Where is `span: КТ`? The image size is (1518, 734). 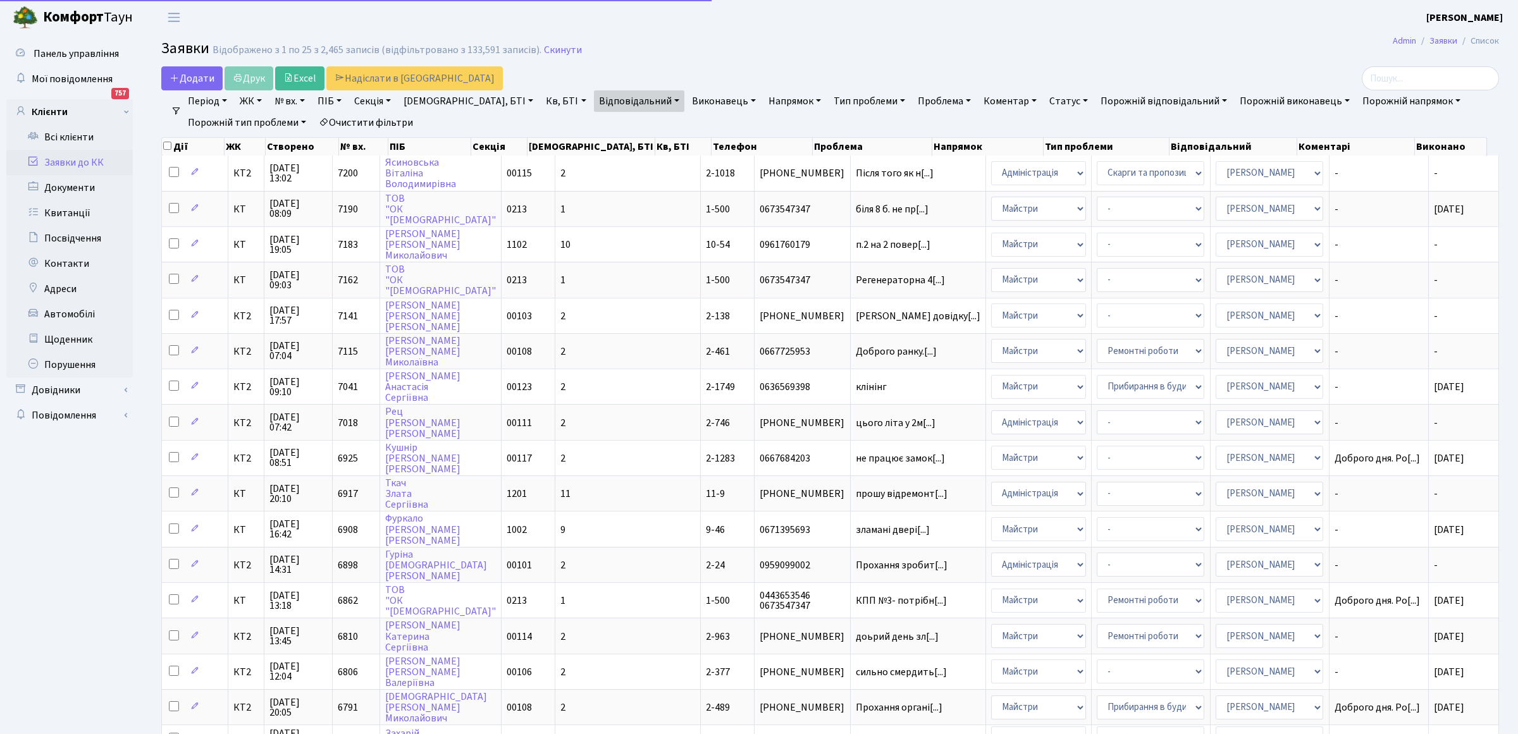 span: КТ is located at coordinates (246, 530).